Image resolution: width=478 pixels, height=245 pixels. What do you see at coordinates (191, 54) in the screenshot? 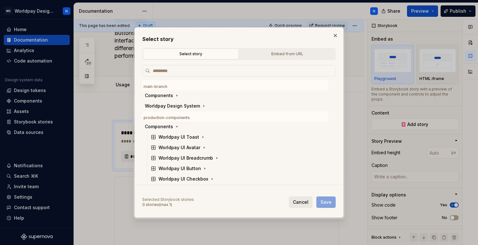
I see `div: Select story` at bounding box center [191, 54].